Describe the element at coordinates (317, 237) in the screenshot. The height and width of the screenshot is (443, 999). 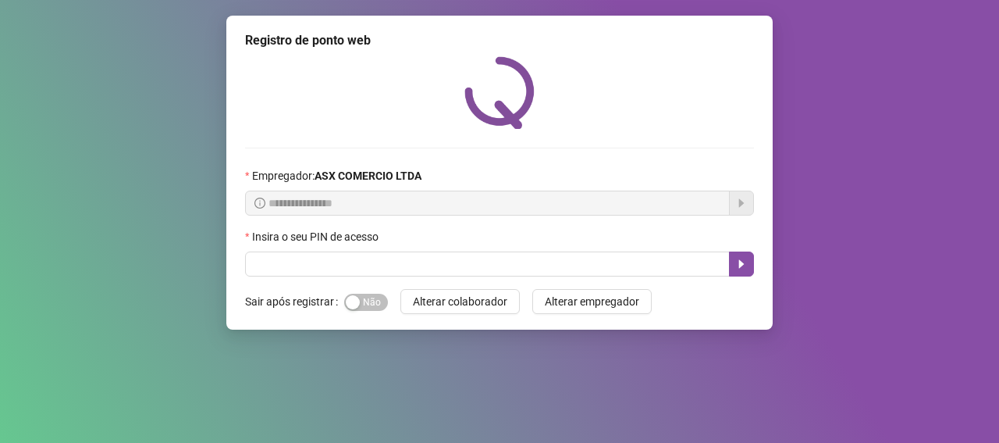
I see `label: Insira o seu PIN de acesso` at that location.